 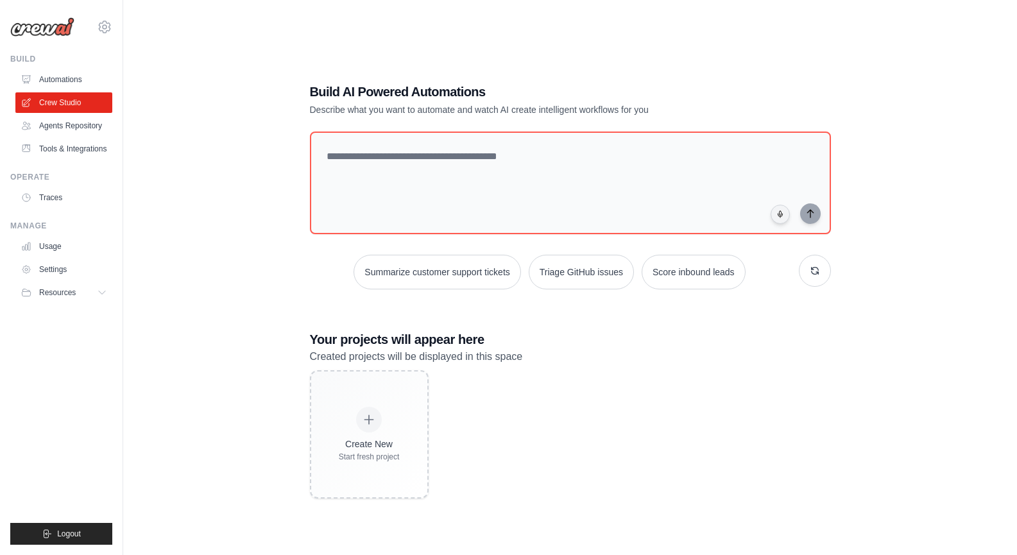 I want to click on div: Create New, so click(x=369, y=444).